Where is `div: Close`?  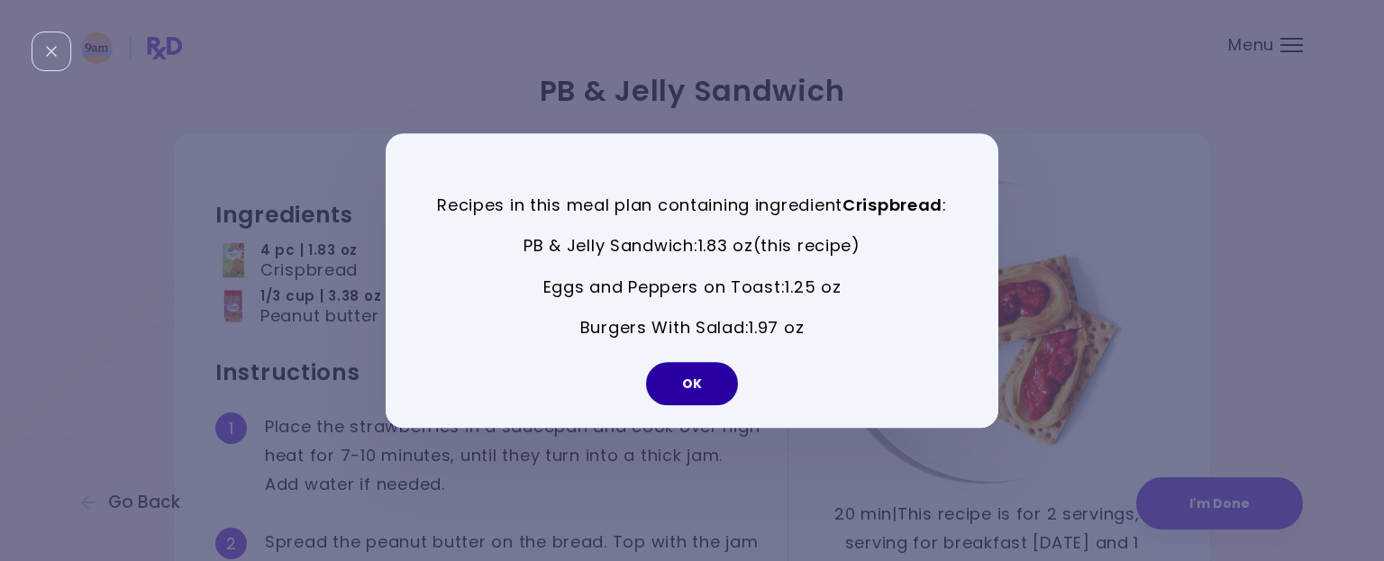 div: Close is located at coordinates (51, 51).